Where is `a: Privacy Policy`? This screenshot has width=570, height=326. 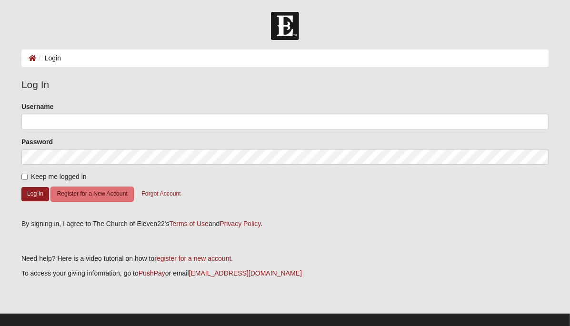
a: Privacy Policy is located at coordinates (240, 224).